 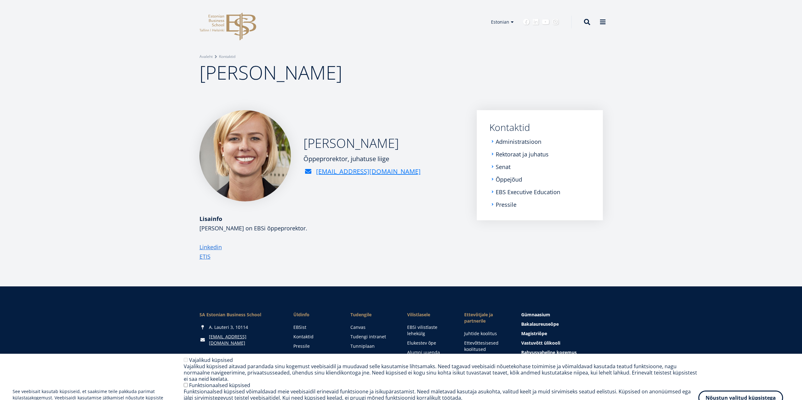 I want to click on span: Üldinfo, so click(x=315, y=315).